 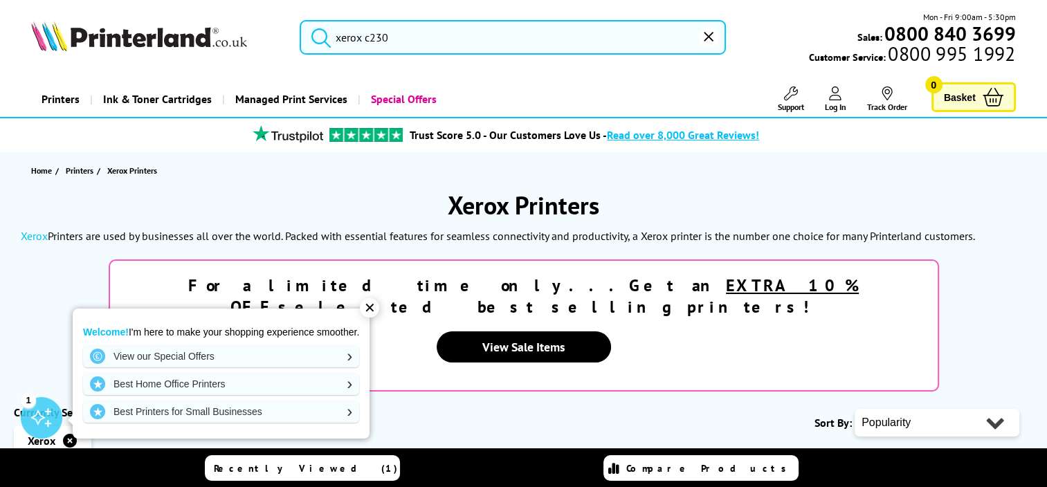 I want to click on a: Trust Score 5.0 - Our Customers Love Us -Read over 8,000 Great Reviews!, so click(x=584, y=135).